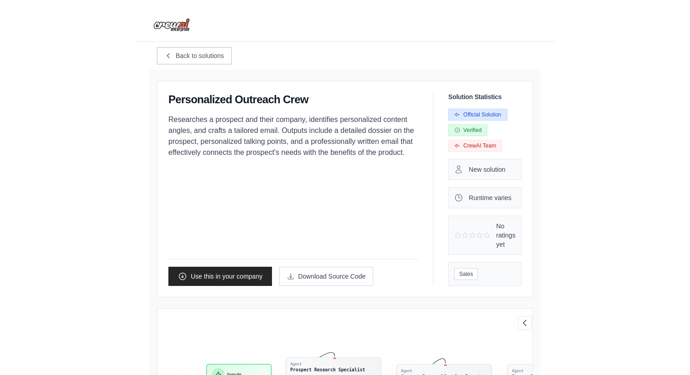  I want to click on span: New solution, so click(487, 169).